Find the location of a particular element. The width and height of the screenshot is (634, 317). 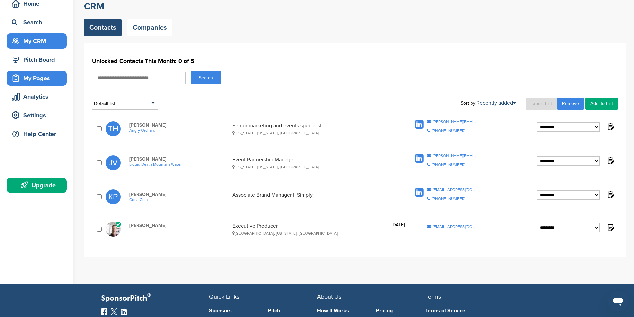

span: Quick Links is located at coordinates (224, 297).